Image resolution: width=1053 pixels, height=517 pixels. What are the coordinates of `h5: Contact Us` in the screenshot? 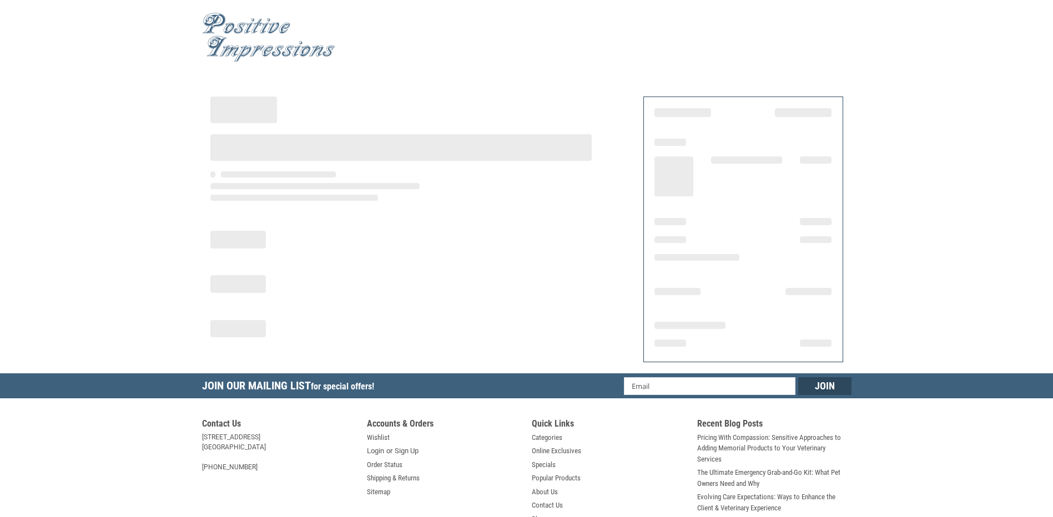 It's located at (279, 425).